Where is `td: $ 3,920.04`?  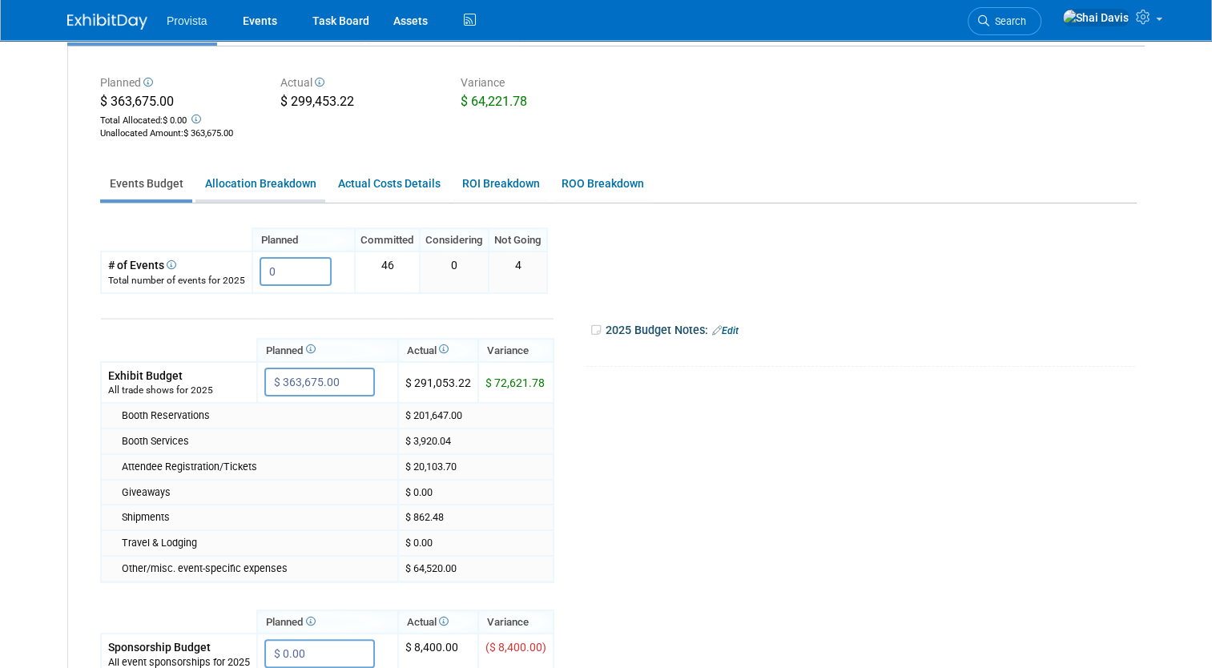
td: $ 3,920.04 is located at coordinates (476, 441).